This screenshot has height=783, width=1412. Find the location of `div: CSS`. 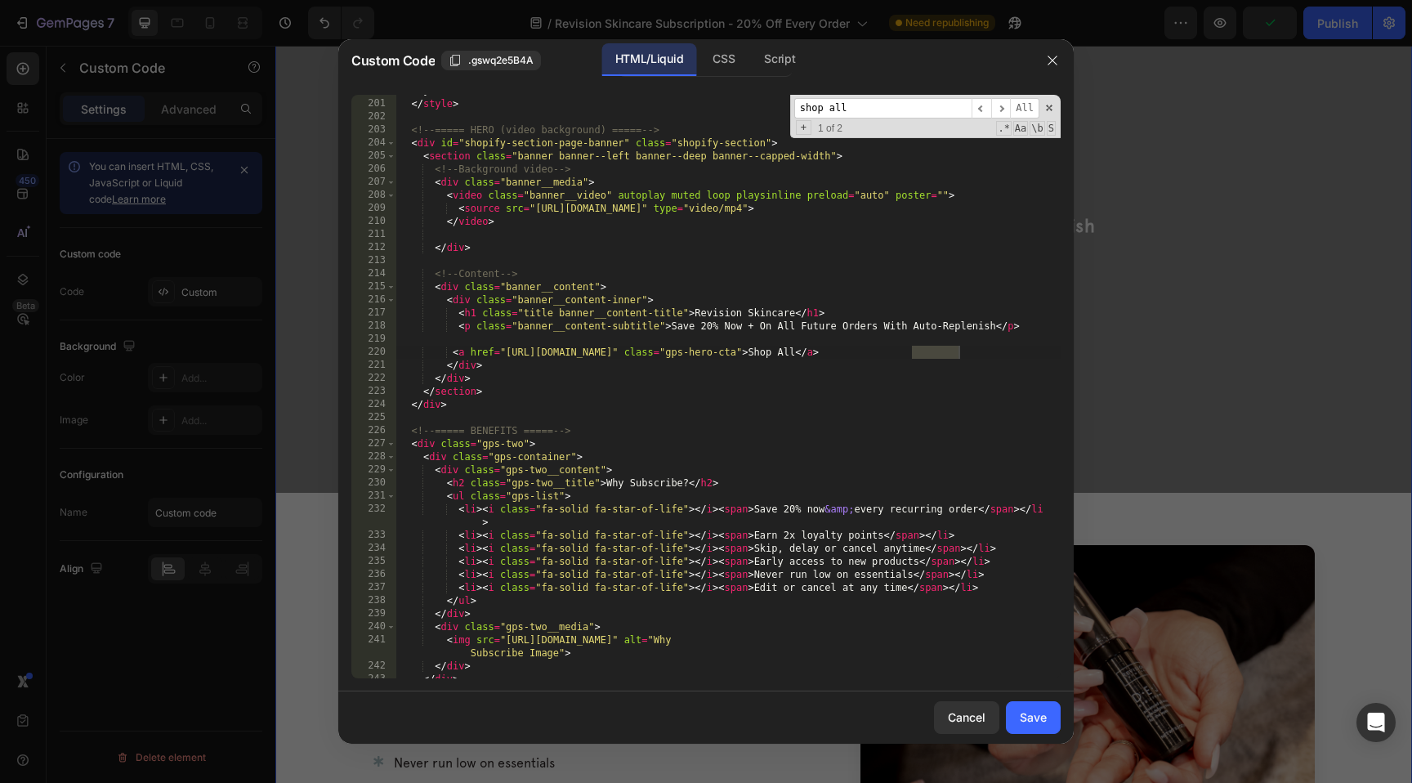

div: CSS is located at coordinates (723, 60).